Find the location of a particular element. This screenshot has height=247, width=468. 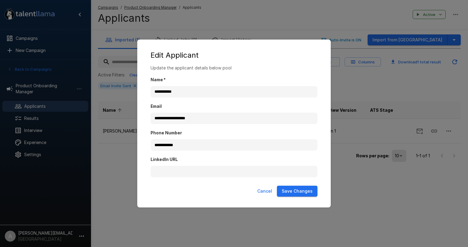

p: Update the applicant details below pool is located at coordinates (234, 68).